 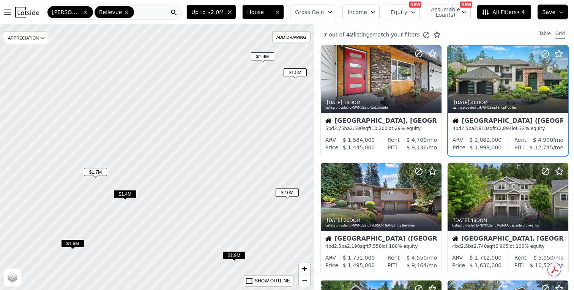 I want to click on div: Grid, so click(x=560, y=35).